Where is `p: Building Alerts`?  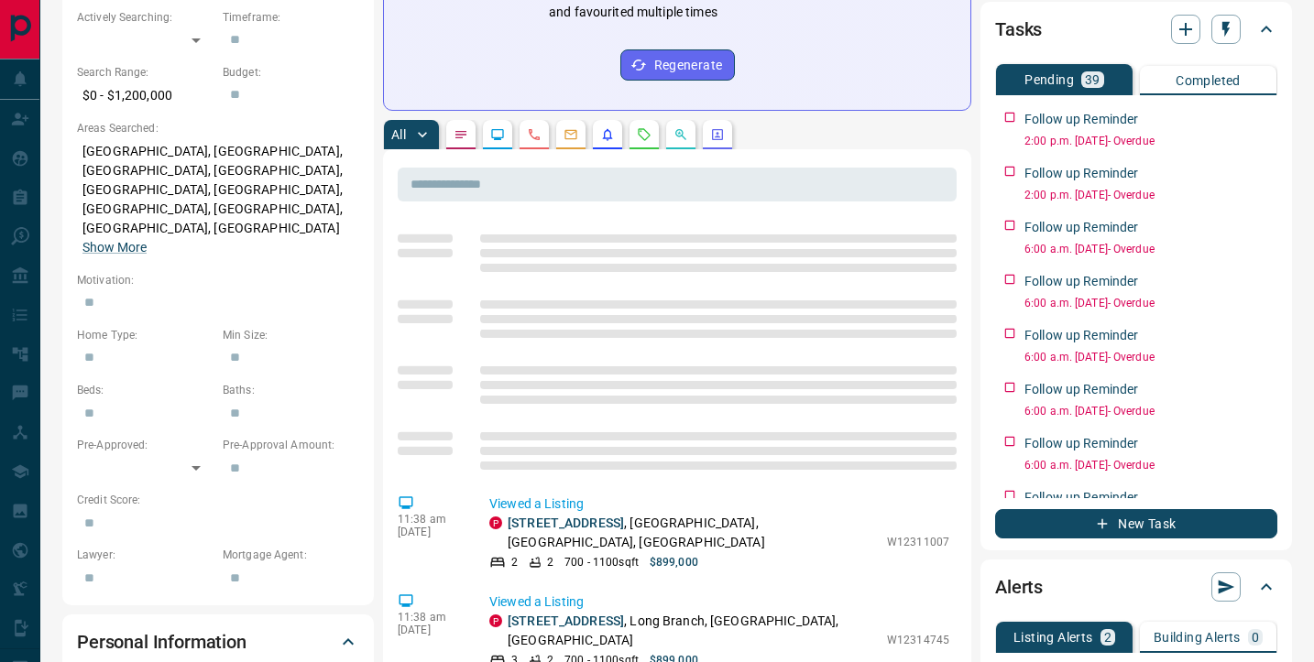
p: Building Alerts is located at coordinates (1196, 638).